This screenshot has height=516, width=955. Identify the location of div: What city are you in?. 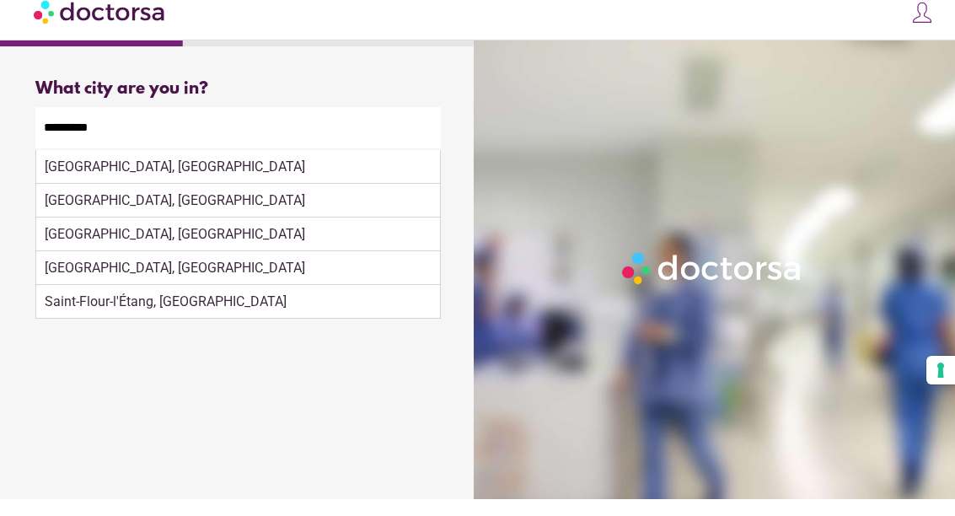
(238, 105).